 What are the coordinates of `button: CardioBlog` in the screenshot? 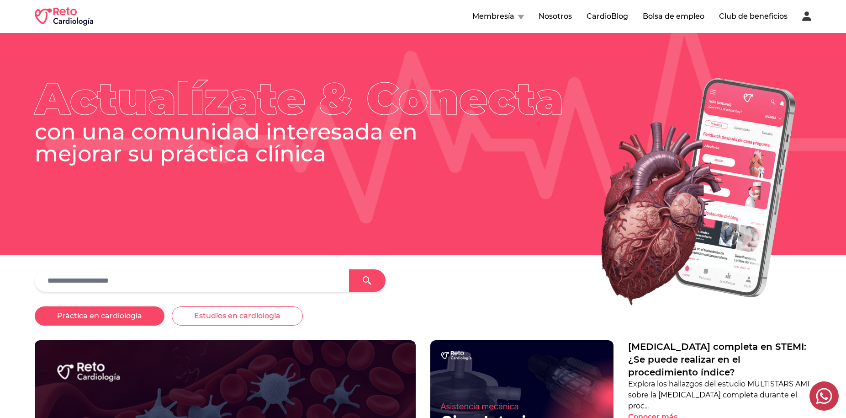 It's located at (607, 16).